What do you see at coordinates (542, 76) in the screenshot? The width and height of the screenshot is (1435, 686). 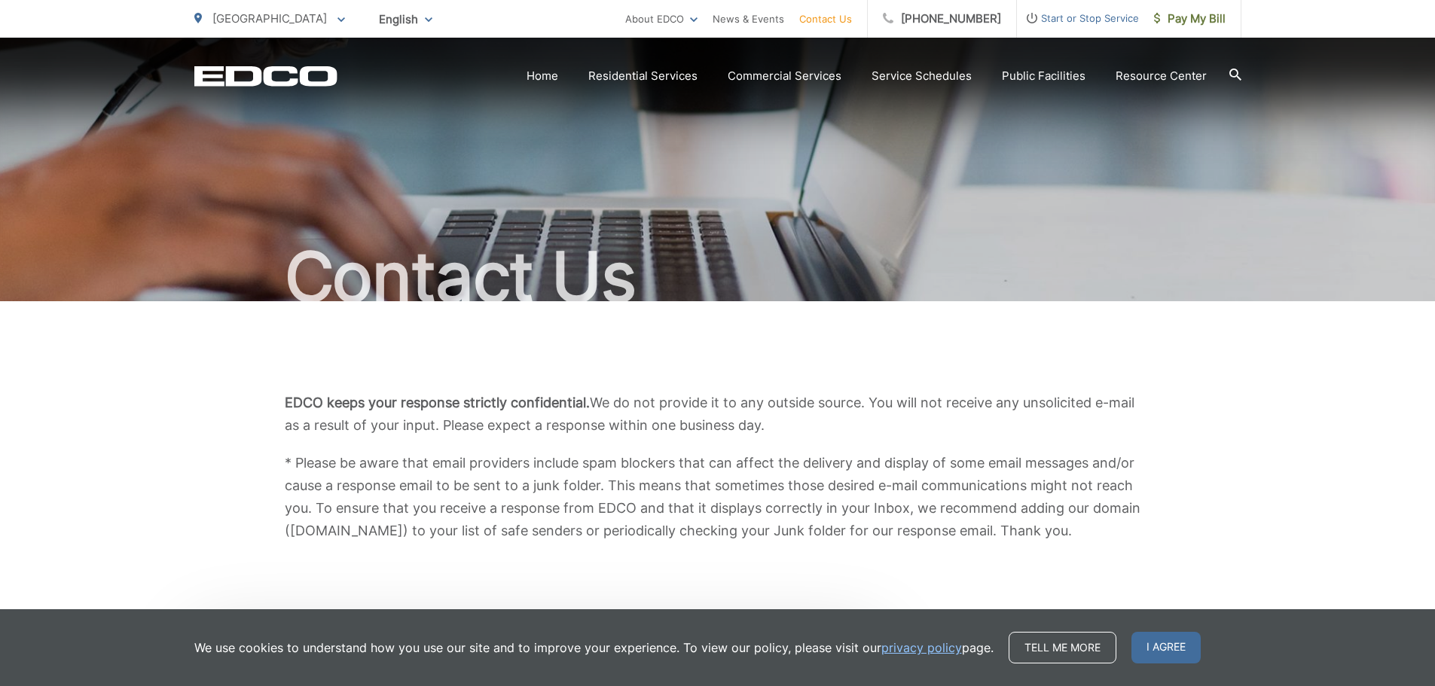 I see `a: Home` at bounding box center [542, 76].